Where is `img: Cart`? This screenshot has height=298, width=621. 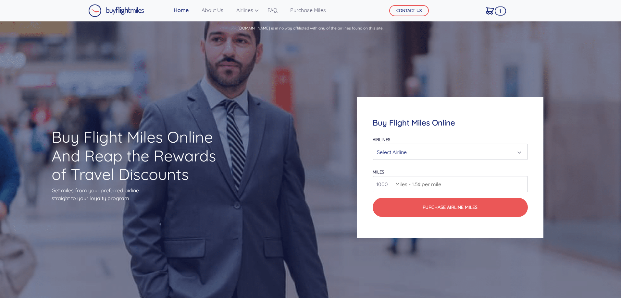 img: Cart is located at coordinates (490, 11).